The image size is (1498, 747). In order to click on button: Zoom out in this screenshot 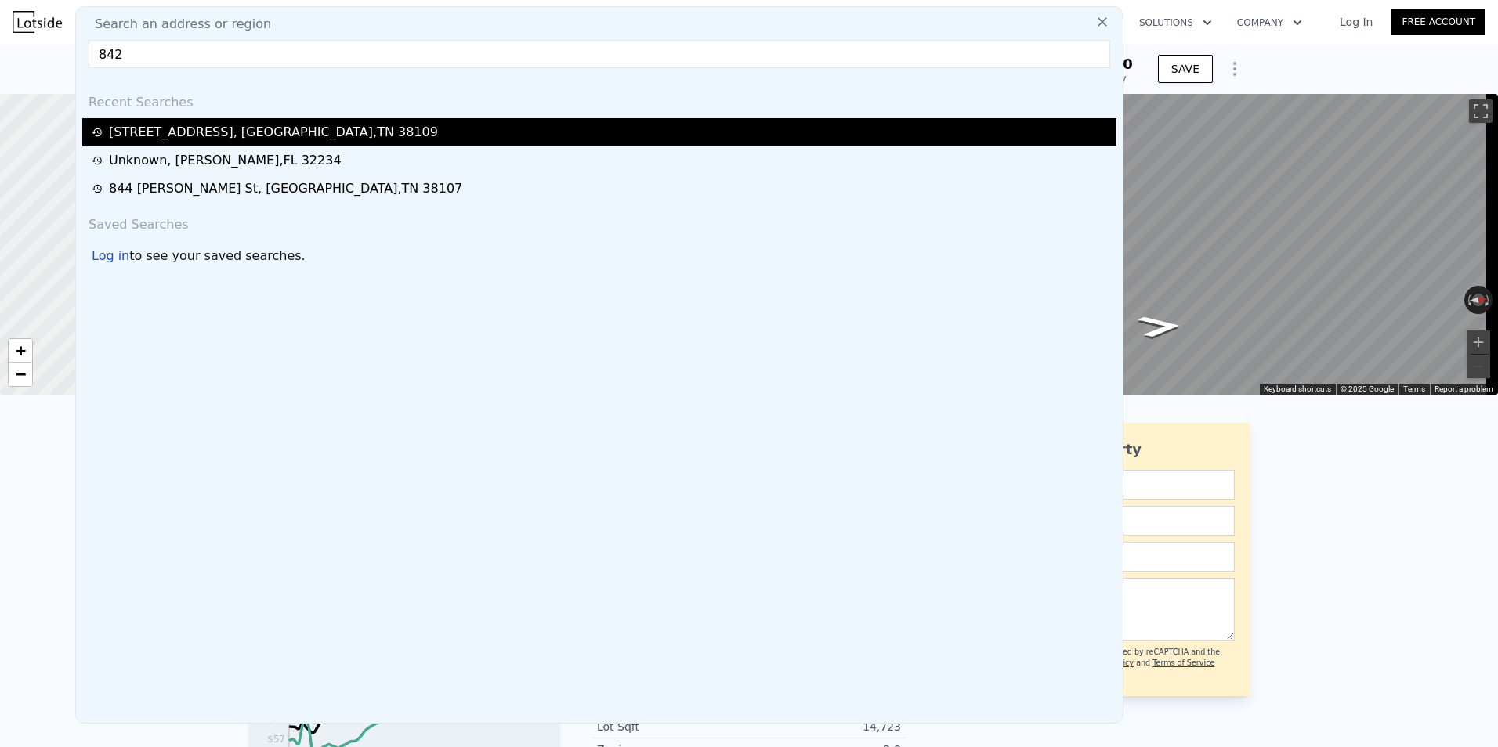, I will do `click(1478, 367)`.